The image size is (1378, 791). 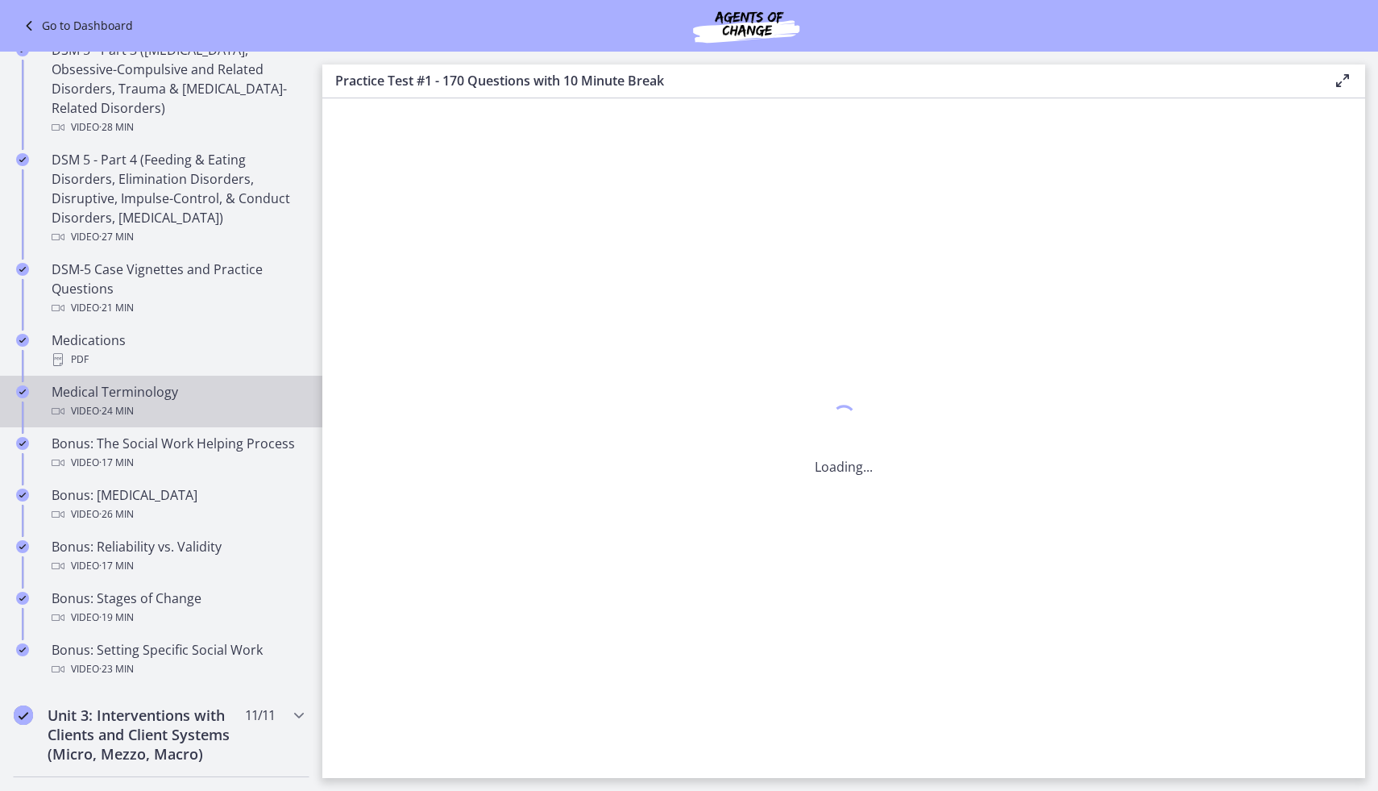 I want to click on div: Bonus: The Social Work Helping Process, so click(x=177, y=453).